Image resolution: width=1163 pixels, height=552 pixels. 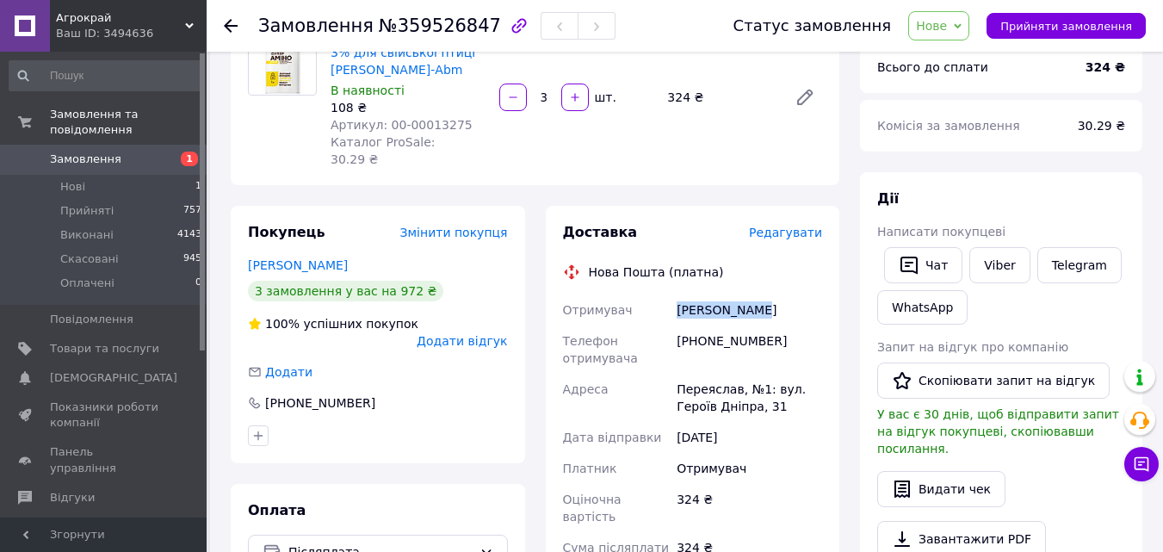 What do you see at coordinates (749, 468) in the screenshot?
I see `div: Отримувач` at bounding box center [749, 468].